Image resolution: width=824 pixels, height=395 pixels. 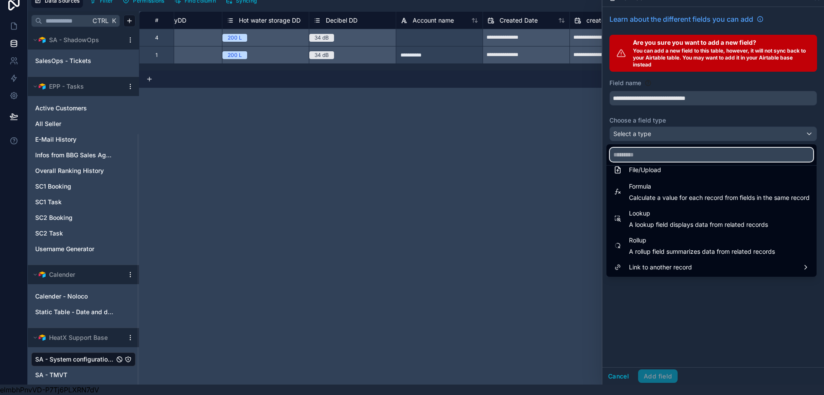 I want to click on a: E-Mail History, so click(x=75, y=139).